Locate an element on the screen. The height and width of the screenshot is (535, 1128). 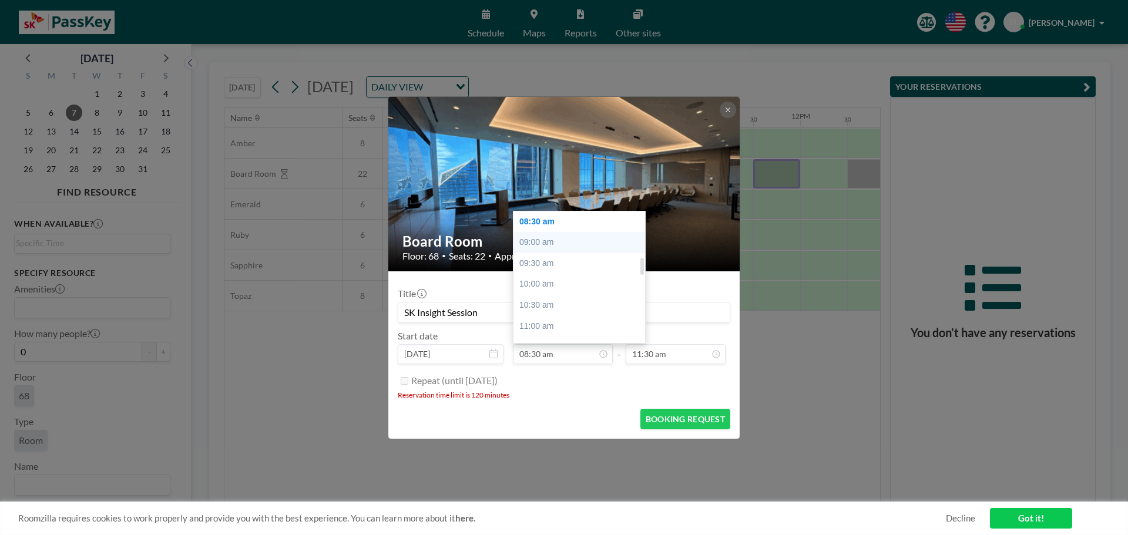
div: 10:30 am is located at coordinates (582, 305).